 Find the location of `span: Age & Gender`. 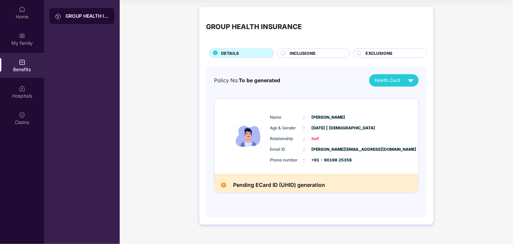

span: Age & Gender is located at coordinates (287, 128).